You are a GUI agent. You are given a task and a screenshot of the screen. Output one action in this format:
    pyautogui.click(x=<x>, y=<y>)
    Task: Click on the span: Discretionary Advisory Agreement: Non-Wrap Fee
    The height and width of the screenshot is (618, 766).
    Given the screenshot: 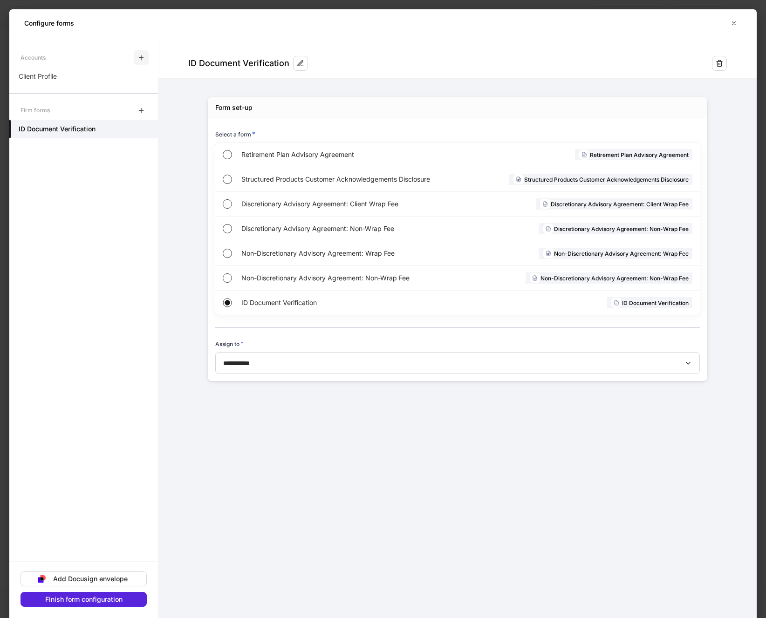 What is the action you would take?
    pyautogui.click(x=350, y=229)
    